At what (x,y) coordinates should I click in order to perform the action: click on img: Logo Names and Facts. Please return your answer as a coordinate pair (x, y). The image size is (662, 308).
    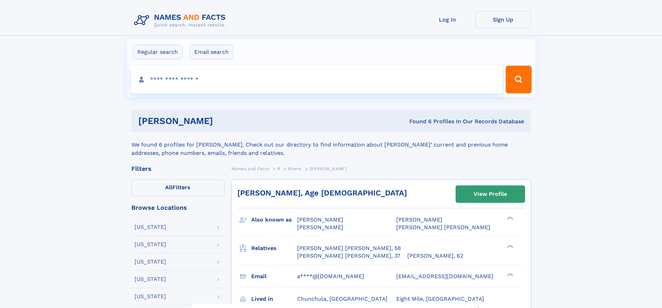
    Looking at the image, I should click on (181, 21).